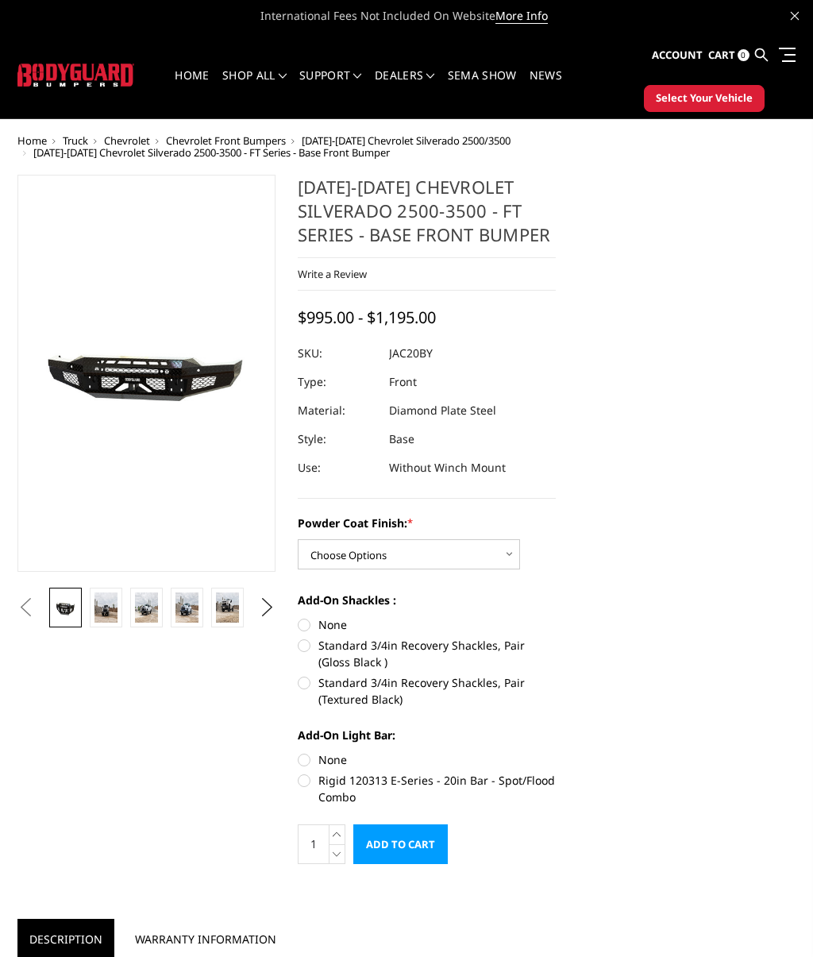 This screenshot has width=813, height=957. Describe the element at coordinates (704, 98) in the screenshot. I see `button: Select Your Vehicle` at that location.